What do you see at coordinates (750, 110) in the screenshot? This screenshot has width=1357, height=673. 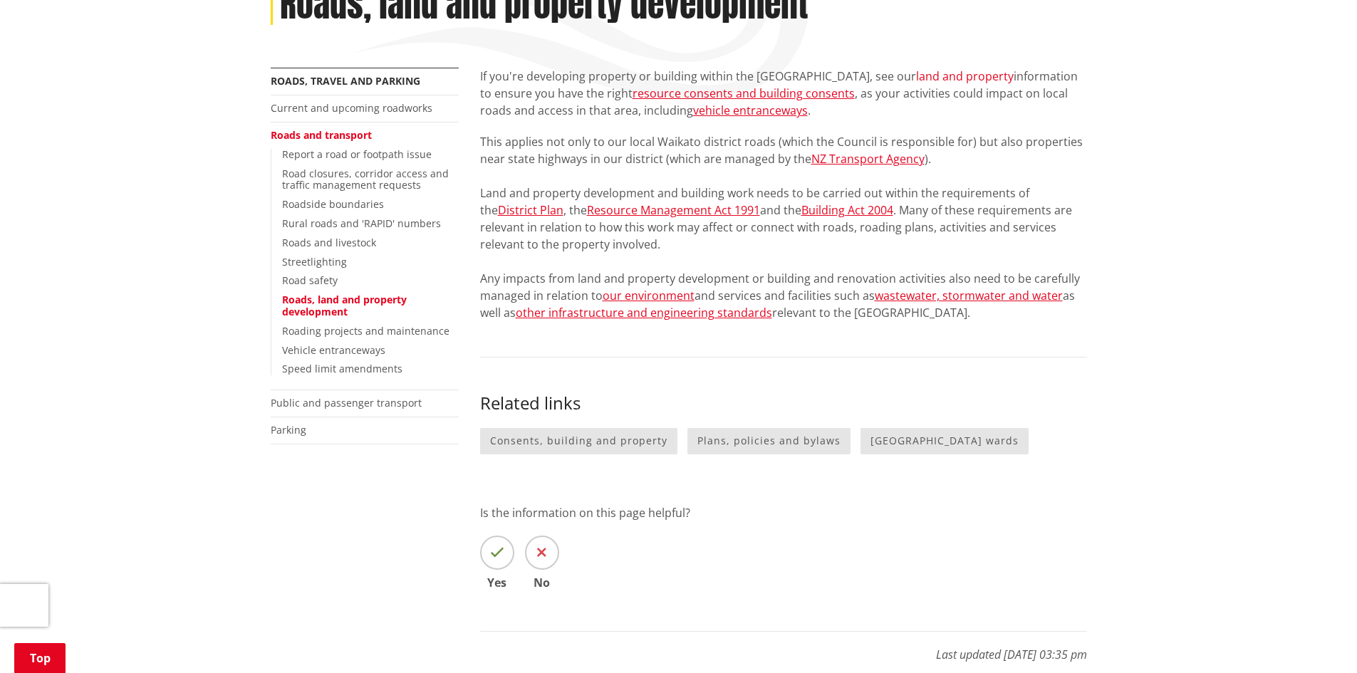 I see `a: vehicle entranceways` at bounding box center [750, 110].